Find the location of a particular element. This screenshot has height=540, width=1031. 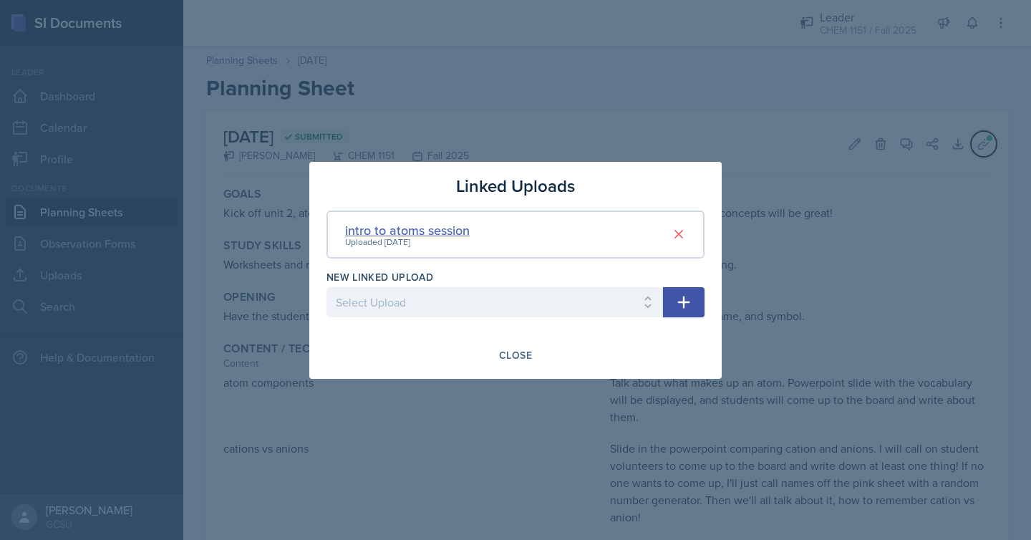

h3: Linked Uploads is located at coordinates (516, 186).